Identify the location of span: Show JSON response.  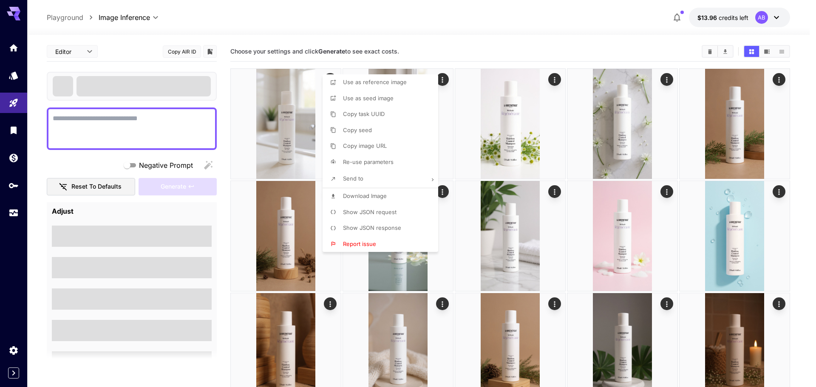
(372, 228).